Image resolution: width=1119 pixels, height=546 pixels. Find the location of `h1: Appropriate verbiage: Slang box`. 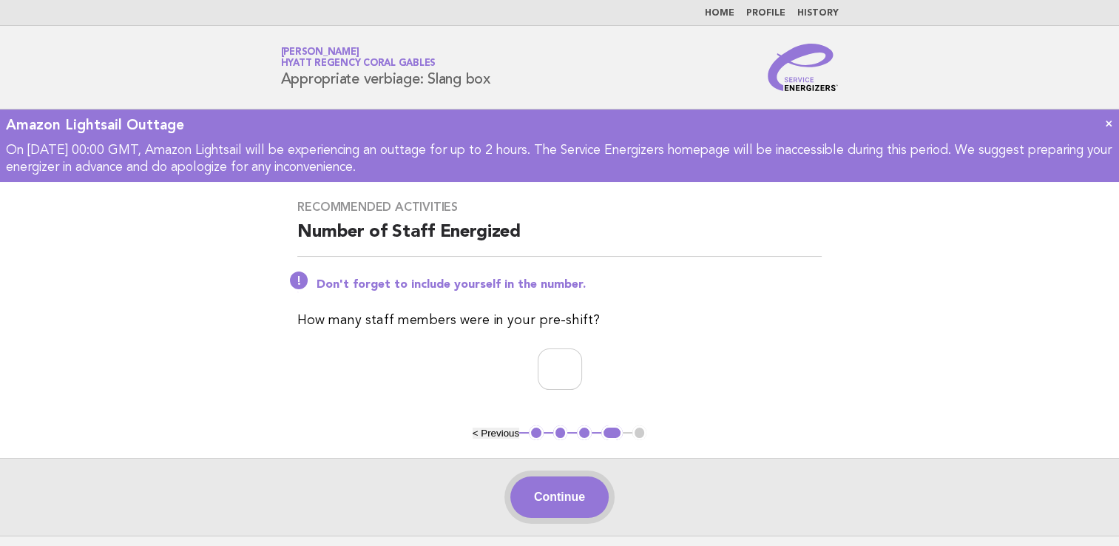

h1: Appropriate verbiage: Slang box is located at coordinates (385, 67).